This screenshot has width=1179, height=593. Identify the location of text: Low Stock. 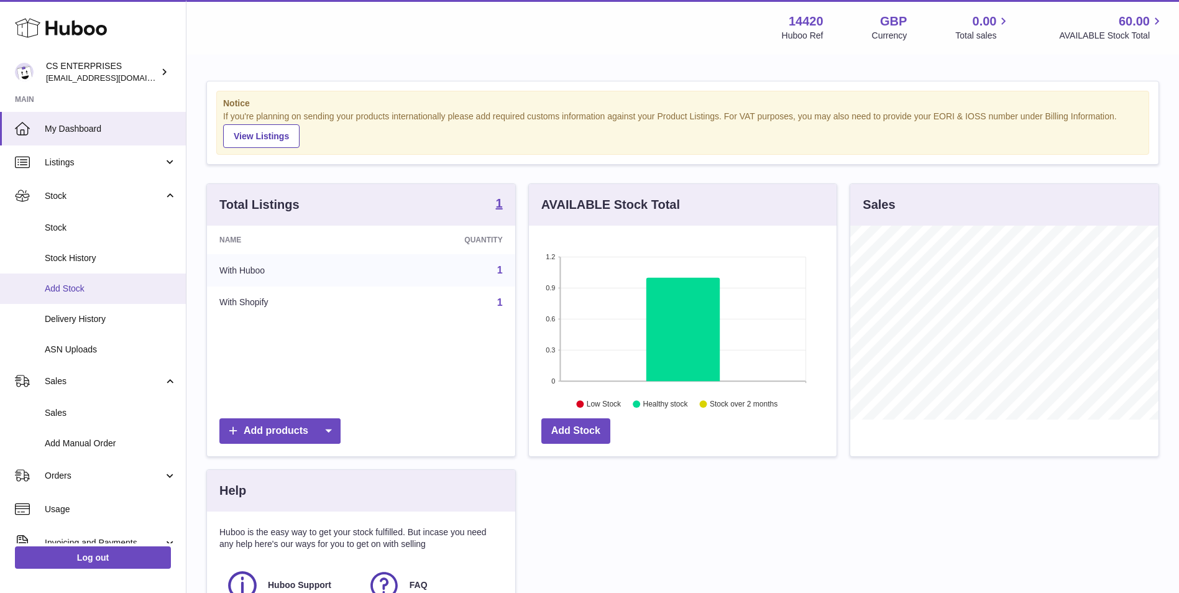
(604, 404).